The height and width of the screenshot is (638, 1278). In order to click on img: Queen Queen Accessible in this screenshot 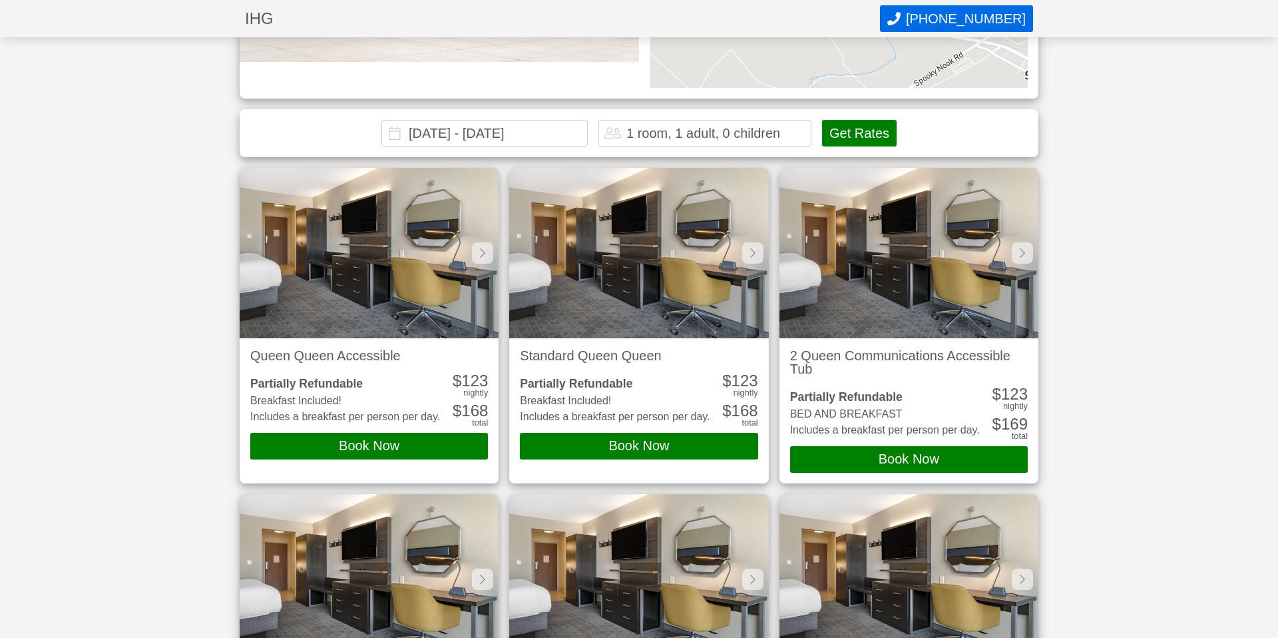, I will do `click(369, 253)`.